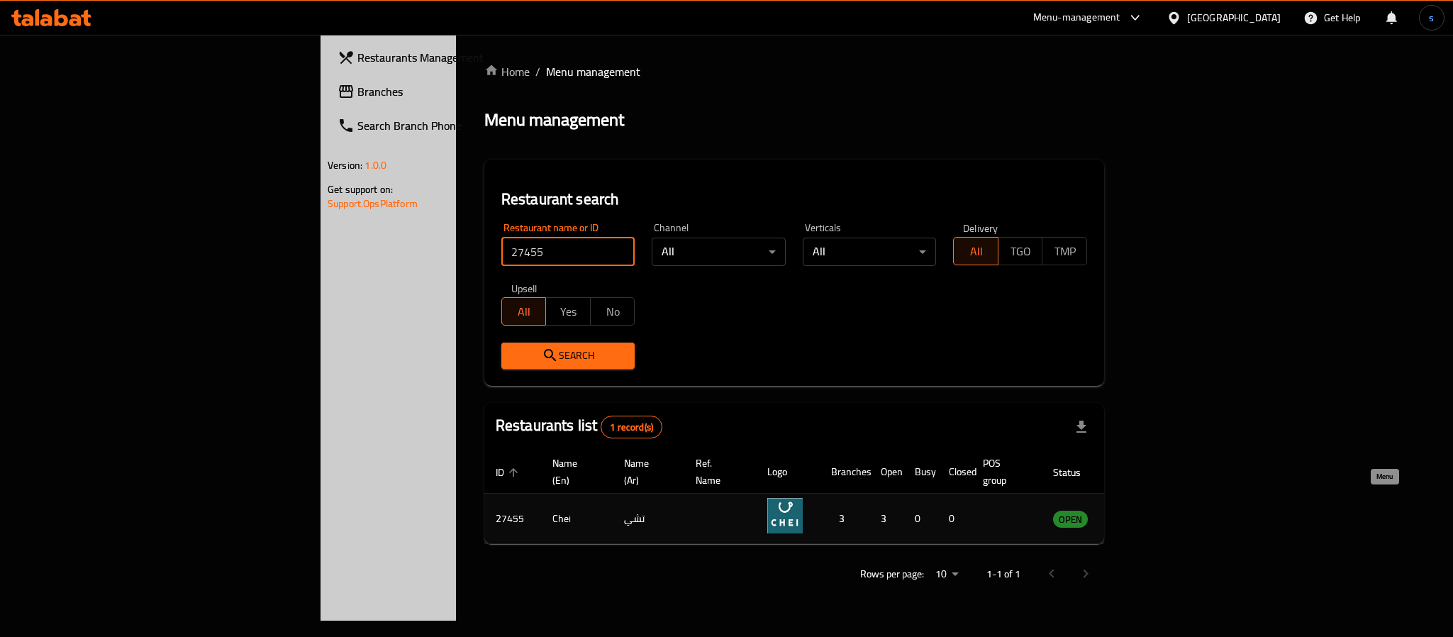 This screenshot has width=1453, height=637. What do you see at coordinates (1003, 471) in the screenshot?
I see `span: POS group` at bounding box center [1003, 471].